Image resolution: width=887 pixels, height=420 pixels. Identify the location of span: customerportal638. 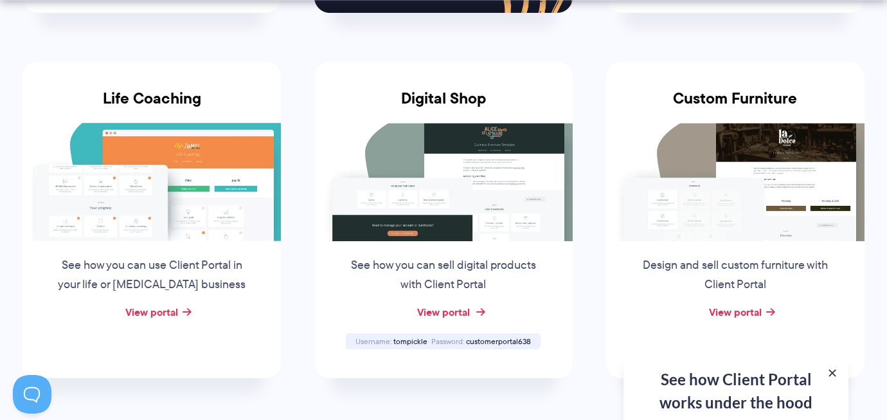
(498, 341).